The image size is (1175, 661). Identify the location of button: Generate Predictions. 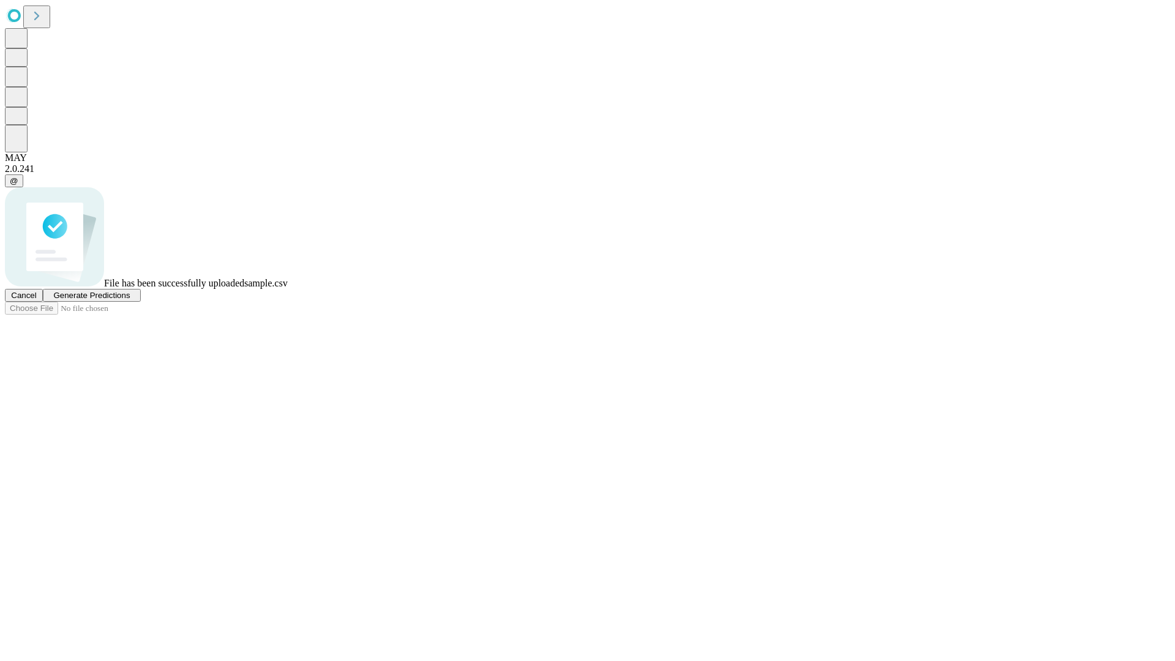
(92, 295).